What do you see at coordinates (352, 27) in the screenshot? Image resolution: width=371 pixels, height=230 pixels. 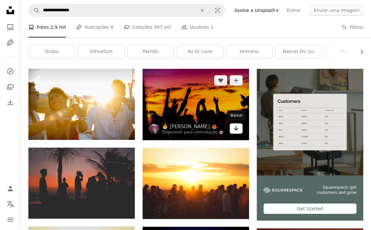 I see `button: Filtros` at bounding box center [352, 27].